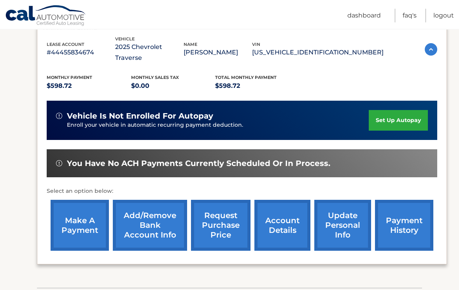 Image resolution: width=459 pixels, height=290 pixels. I want to click on span: vehicle, so click(125, 39).